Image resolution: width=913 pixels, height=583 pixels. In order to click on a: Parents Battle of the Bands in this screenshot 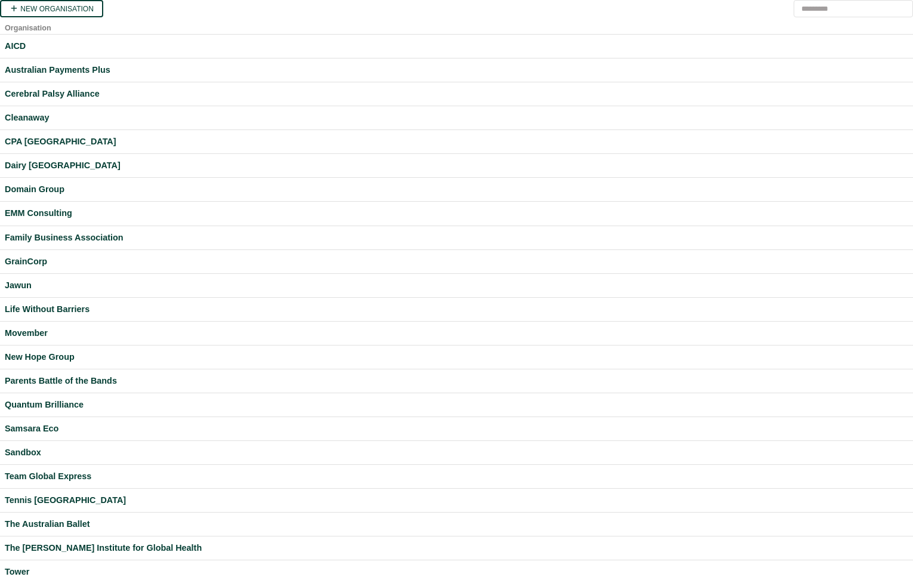, I will do `click(457, 381)`.